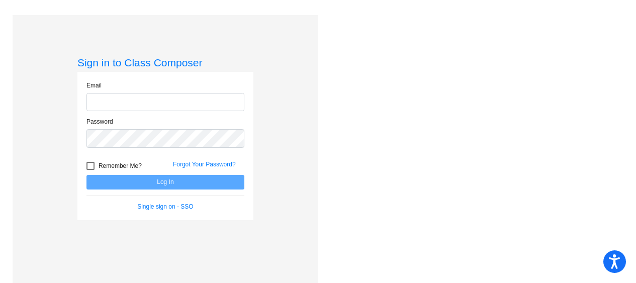 The image size is (636, 283). Describe the element at coordinates (94, 85) in the screenshot. I see `label: Email` at that location.